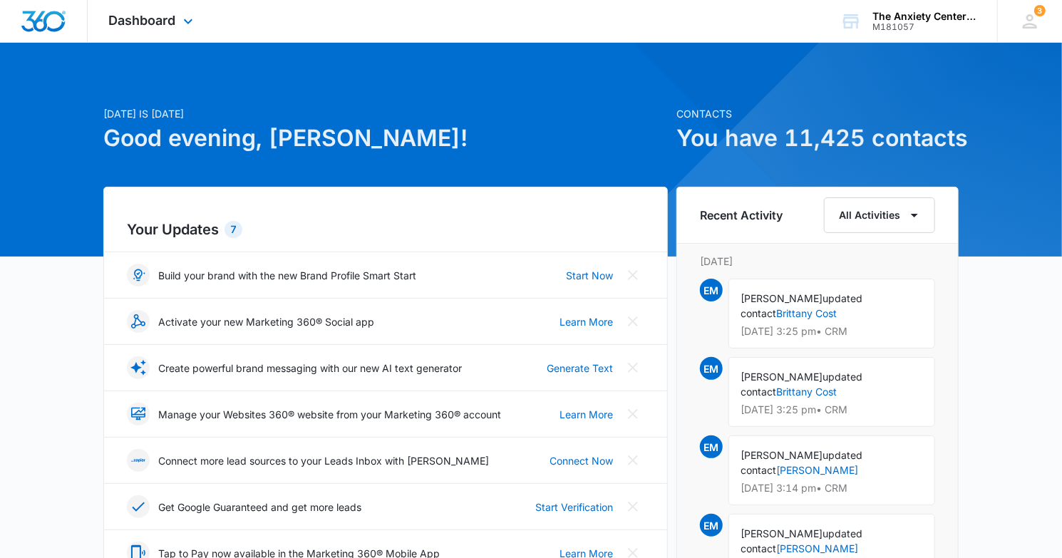 The width and height of the screenshot is (1062, 558). Describe the element at coordinates (143, 20) in the screenshot. I see `span: Dashboard` at that location.